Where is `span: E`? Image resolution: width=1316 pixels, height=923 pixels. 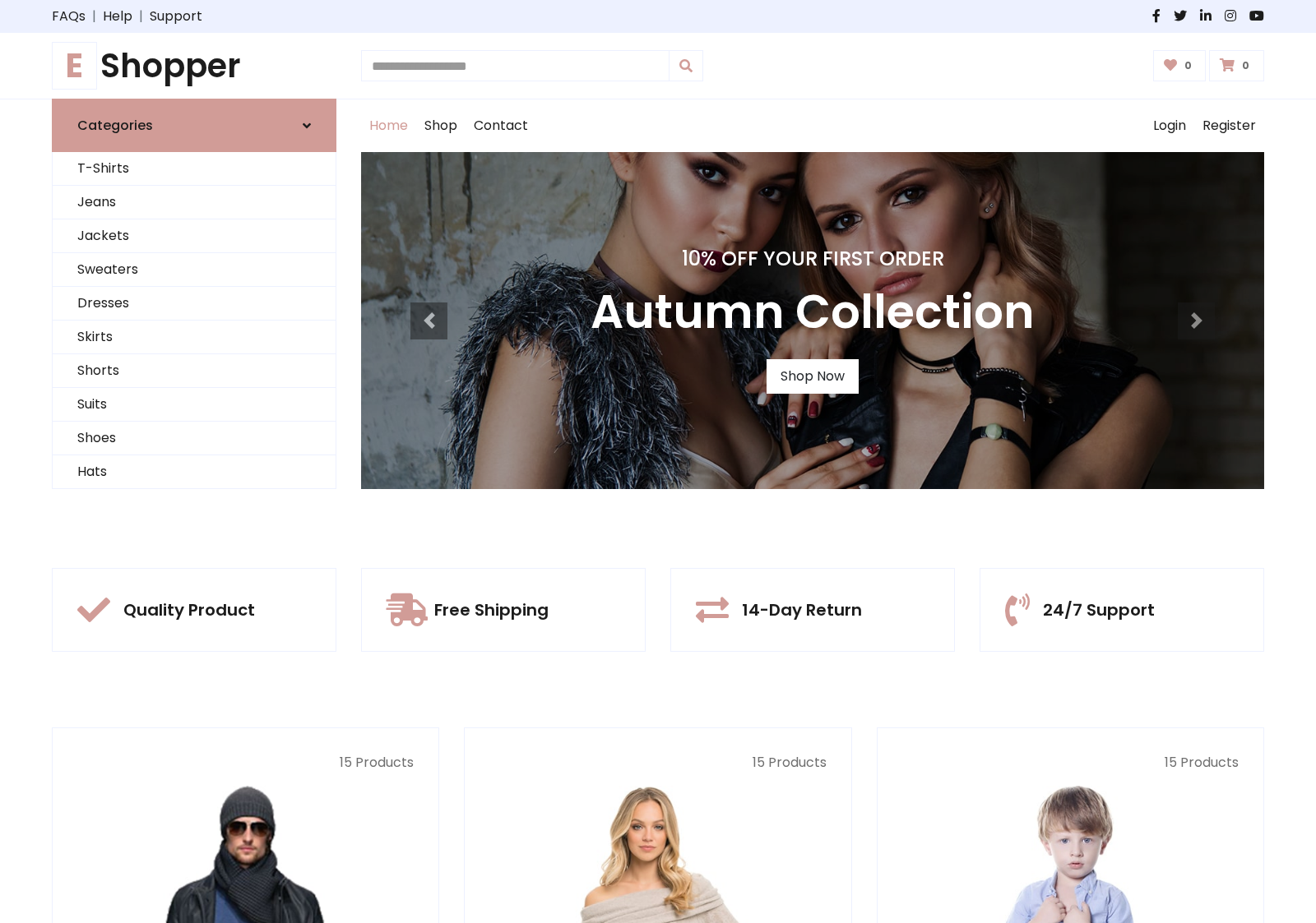
span: E is located at coordinates (74, 65).